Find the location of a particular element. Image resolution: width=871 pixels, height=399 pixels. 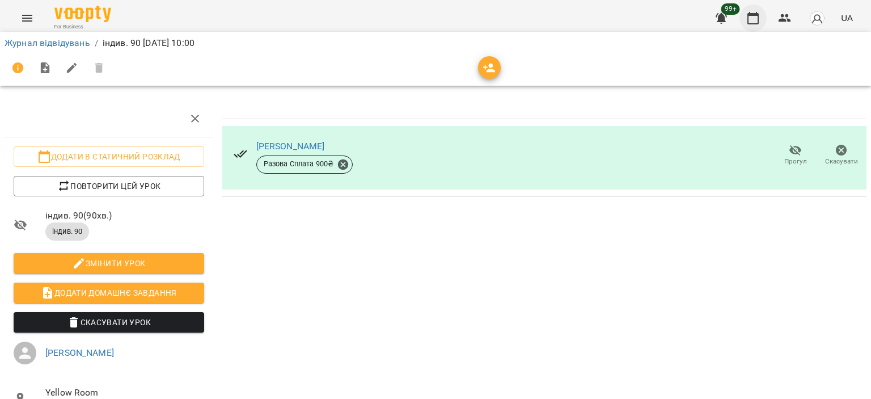

button: Скасувати Урок is located at coordinates (109, 322).